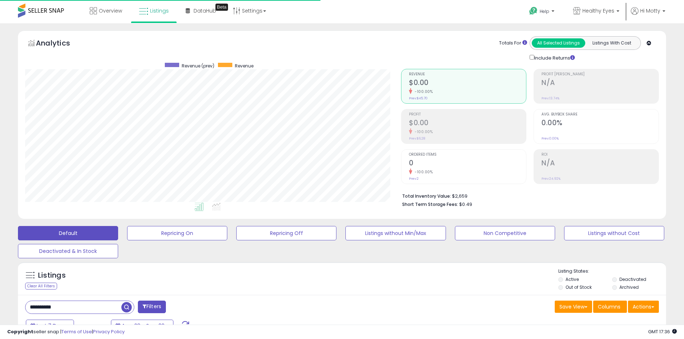 The width and height of the screenshot is (684, 339). Describe the element at coordinates (418, 98) in the screenshot. I see `small: Prev: $45.70` at that location.